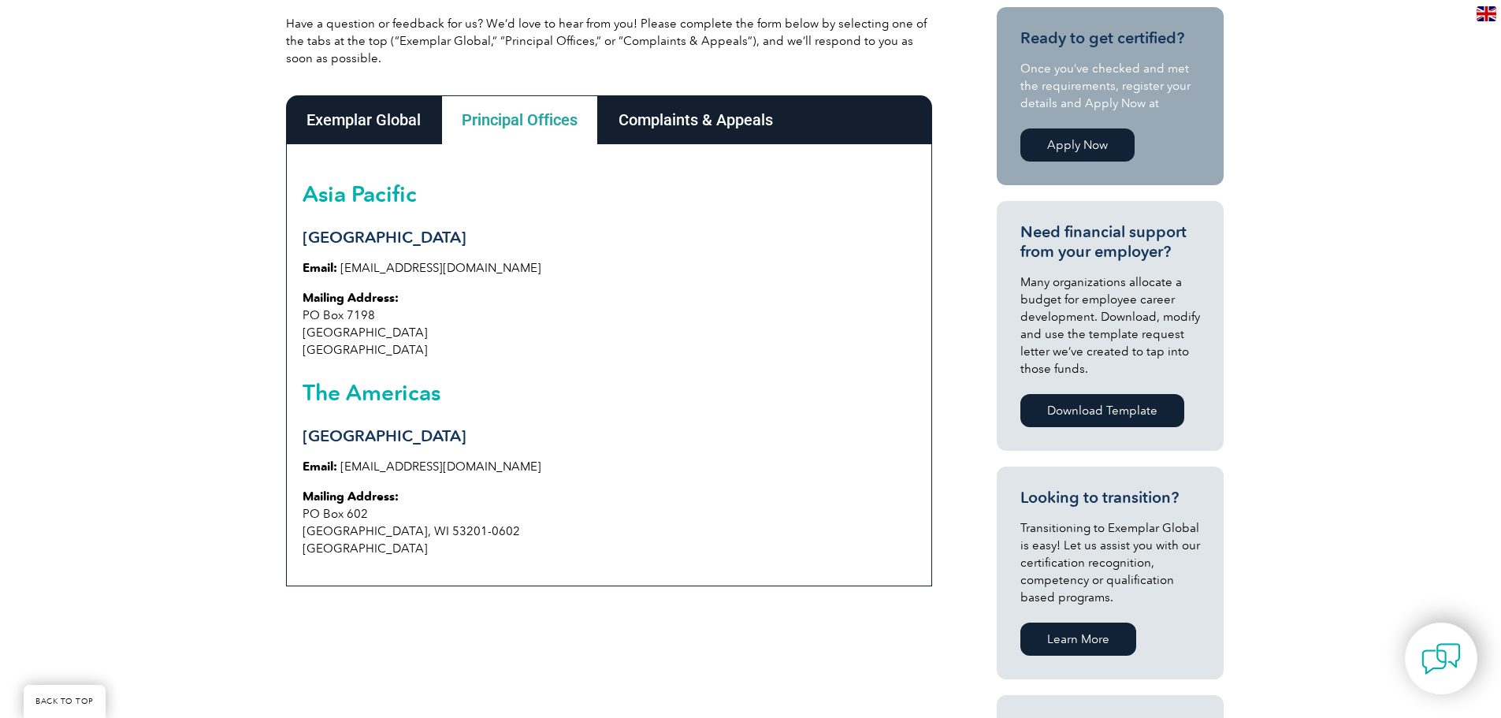  Describe the element at coordinates (1078, 639) in the screenshot. I see `a: Learn More` at that location.